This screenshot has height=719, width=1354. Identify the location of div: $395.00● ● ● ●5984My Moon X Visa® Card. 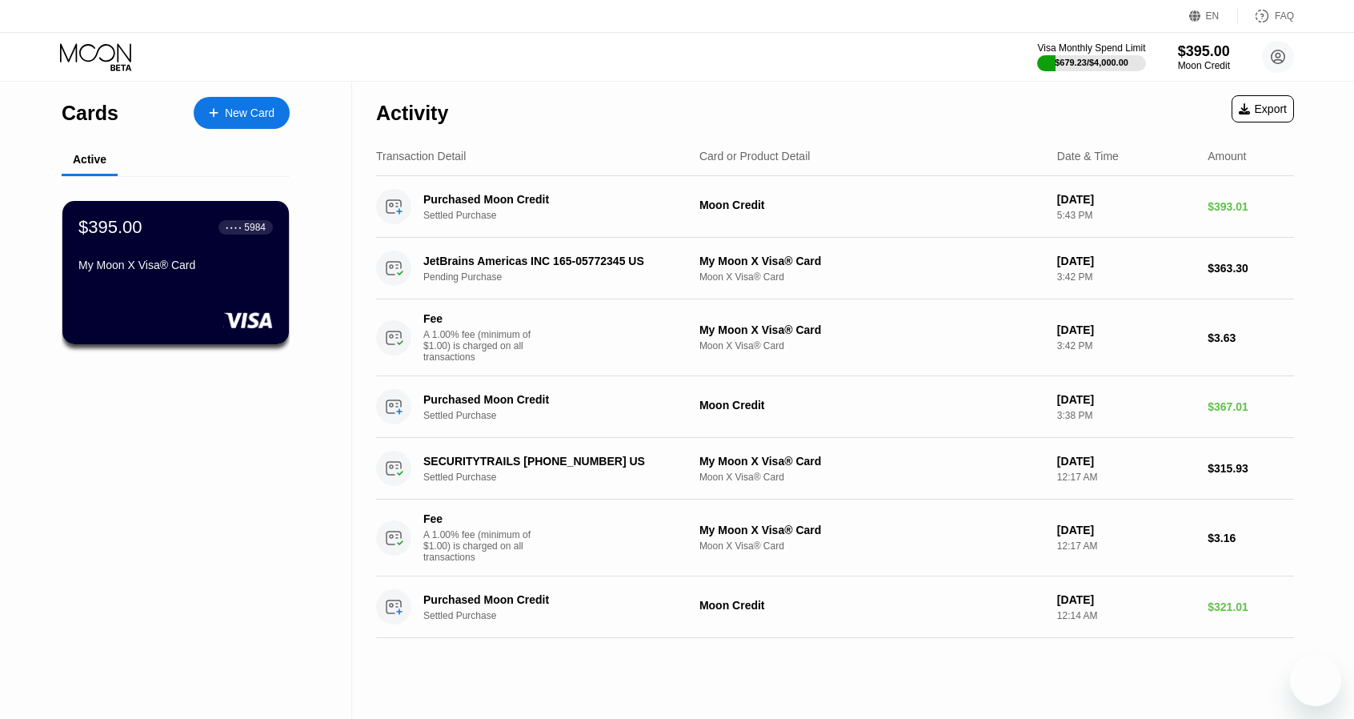
(175, 272).